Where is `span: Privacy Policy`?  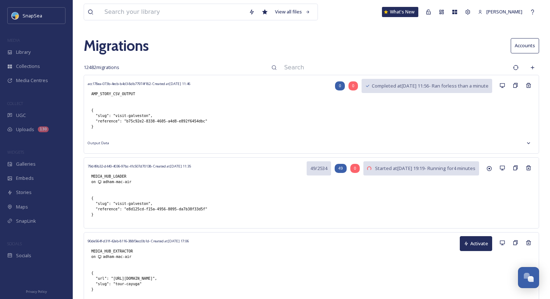 span: Privacy Policy is located at coordinates (36, 292).